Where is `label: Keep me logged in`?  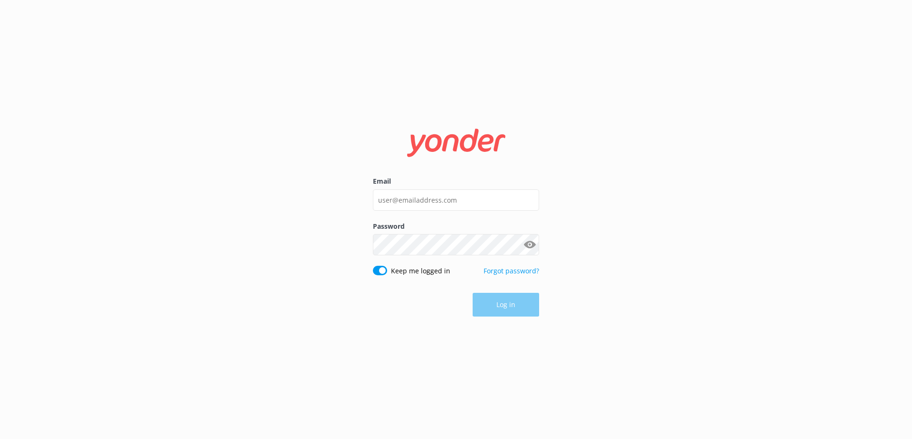 label: Keep me logged in is located at coordinates (420, 271).